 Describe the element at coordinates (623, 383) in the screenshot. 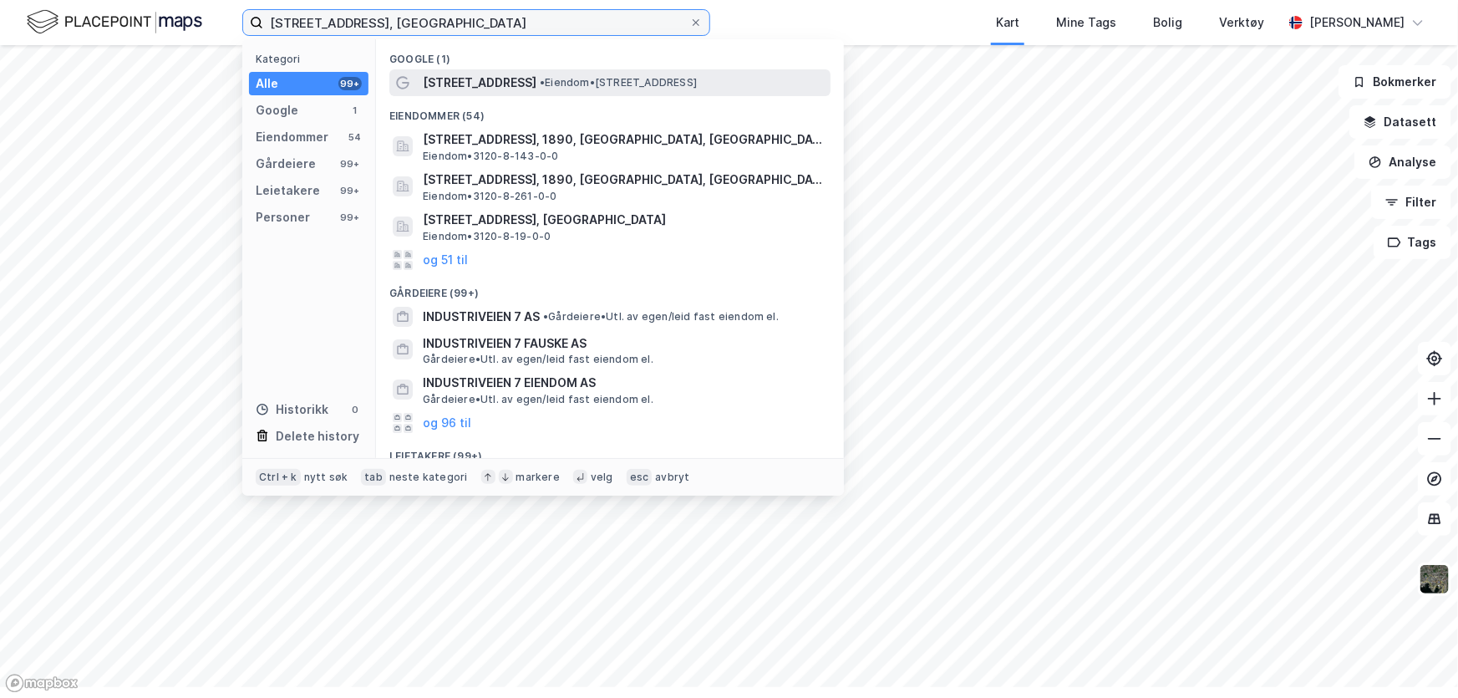

I see `span: INDUSTRIVEIEN 7 EIENDOM AS` at that location.